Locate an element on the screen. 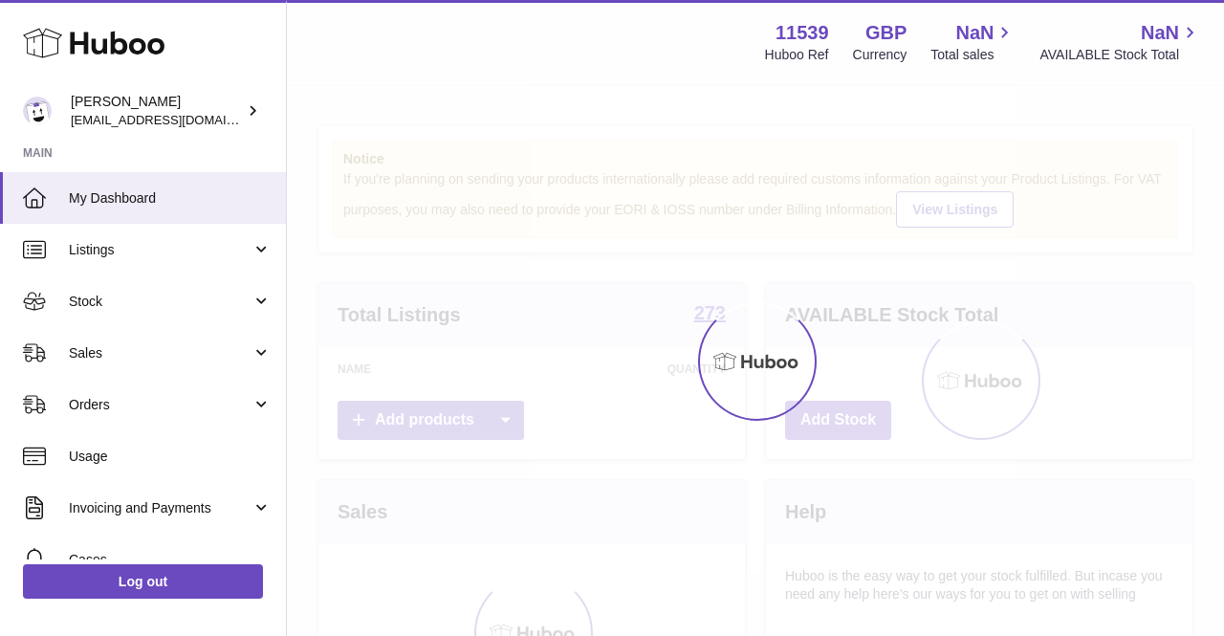 The width and height of the screenshot is (1224, 636). span: Usage is located at coordinates (170, 456).